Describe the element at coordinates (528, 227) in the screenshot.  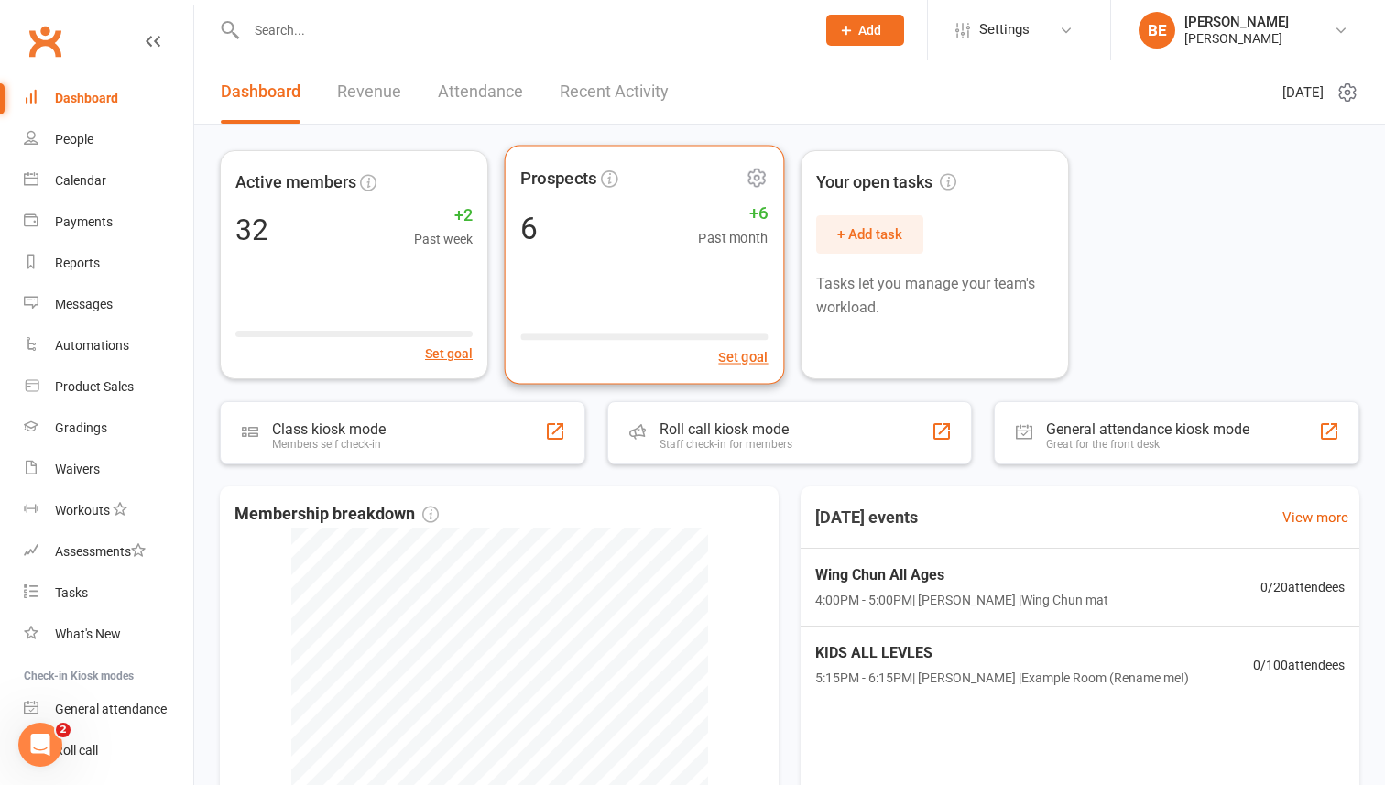
I see `div: 6` at that location.